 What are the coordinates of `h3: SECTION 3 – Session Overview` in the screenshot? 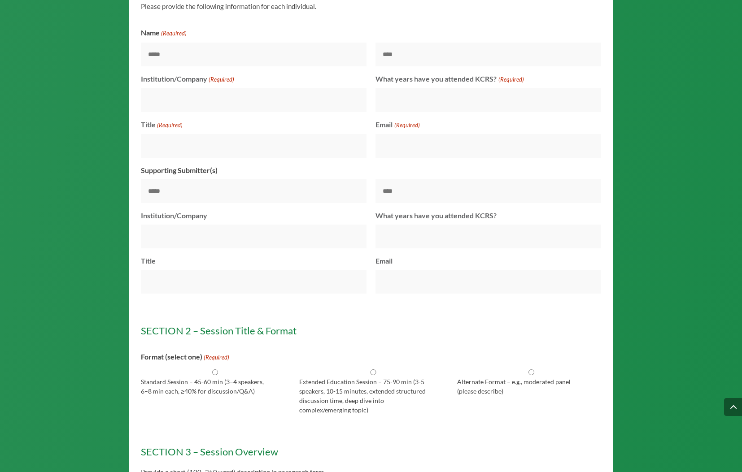 It's located at (367, 454).